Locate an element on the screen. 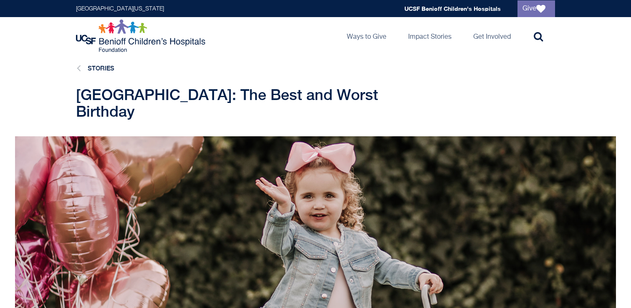 This screenshot has height=308, width=631. a: Impact Stories is located at coordinates (430, 36).